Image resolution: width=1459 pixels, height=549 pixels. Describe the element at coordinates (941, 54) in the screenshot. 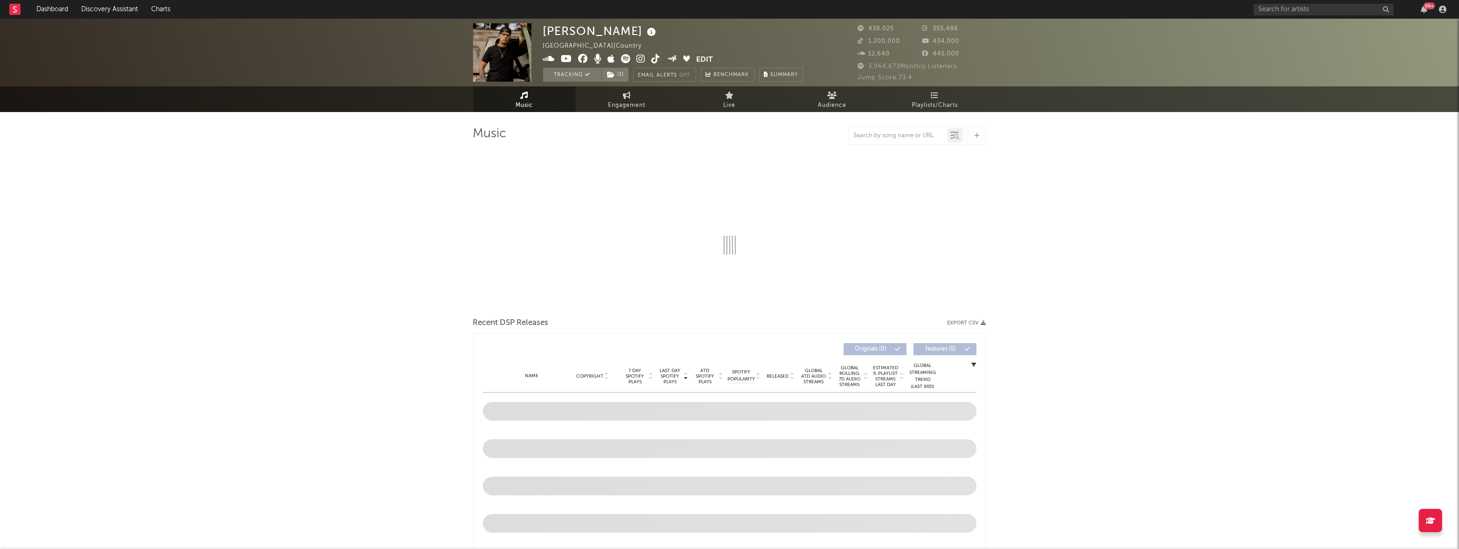

I see `span: 445,000` at that location.